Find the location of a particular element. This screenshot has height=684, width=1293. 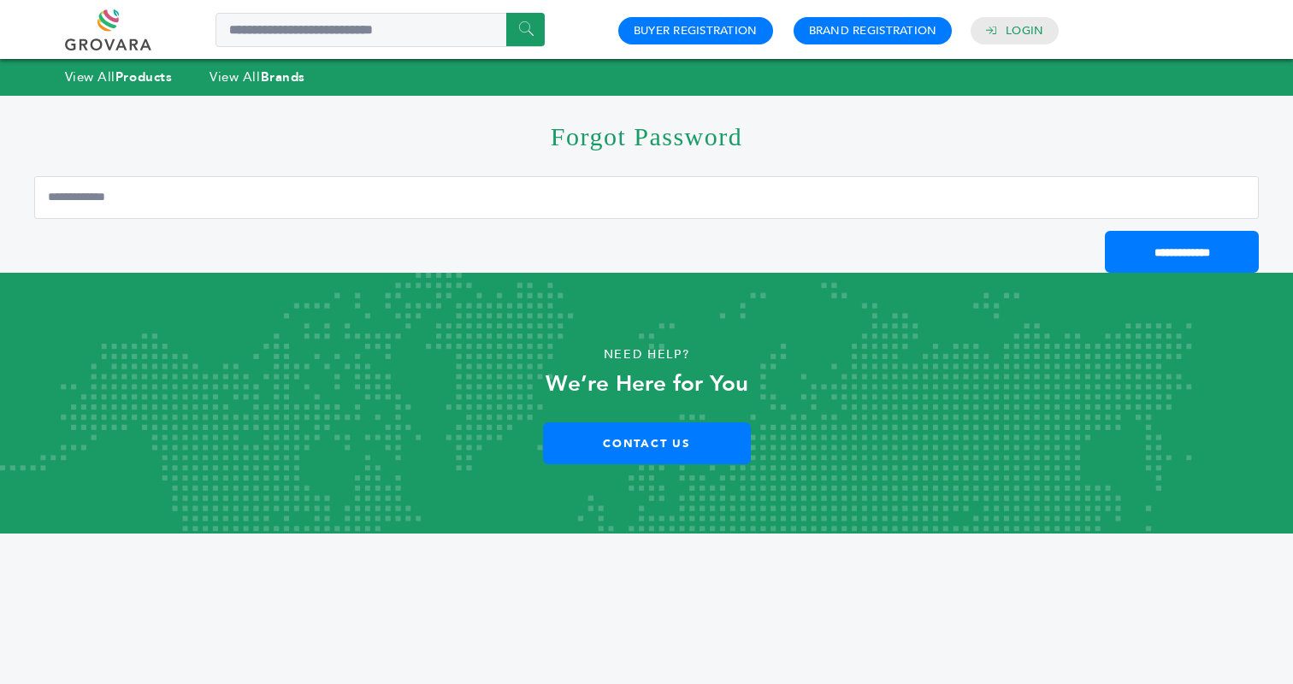

strong: Brands is located at coordinates (283, 77).